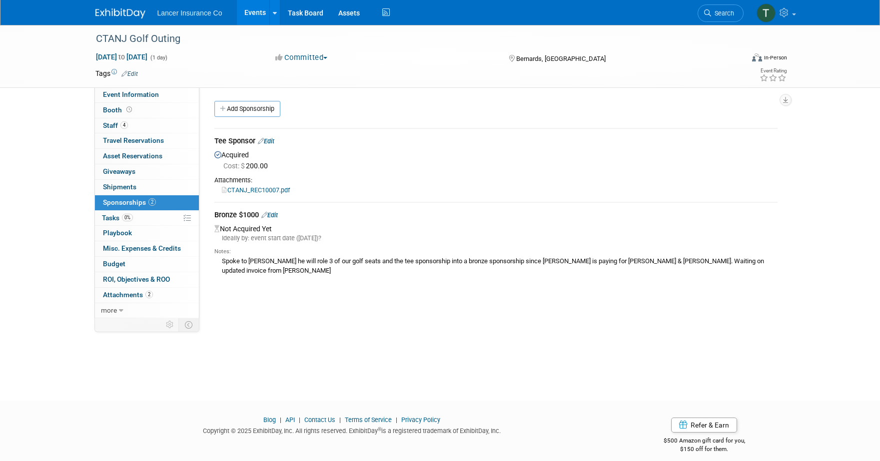 The image size is (880, 461). Describe the element at coordinates (147, 141) in the screenshot. I see `a: Travel Reservations` at that location.